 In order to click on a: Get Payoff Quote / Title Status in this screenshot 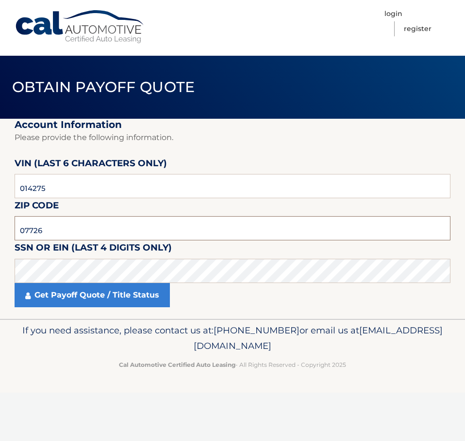, I will do `click(92, 295)`.